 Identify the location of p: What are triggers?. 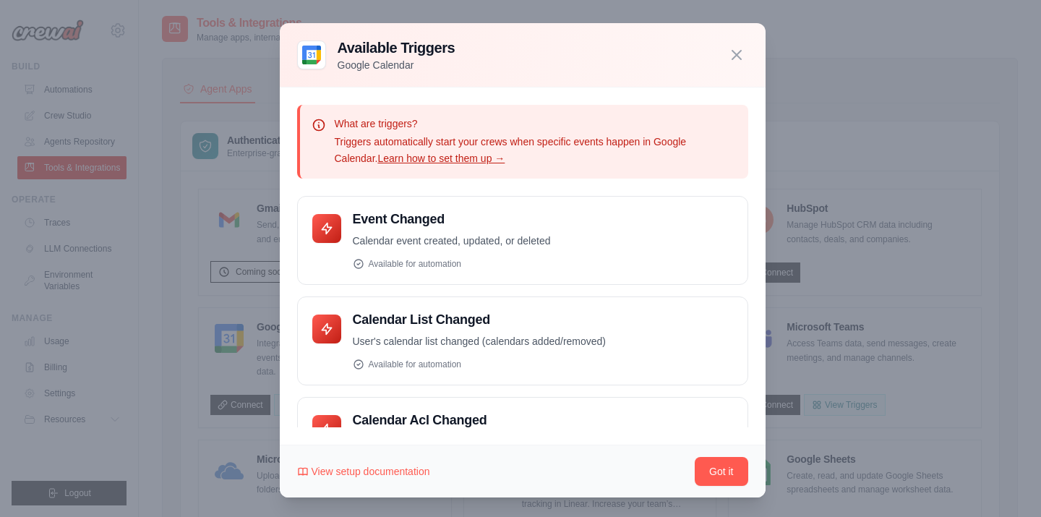
(536, 124).